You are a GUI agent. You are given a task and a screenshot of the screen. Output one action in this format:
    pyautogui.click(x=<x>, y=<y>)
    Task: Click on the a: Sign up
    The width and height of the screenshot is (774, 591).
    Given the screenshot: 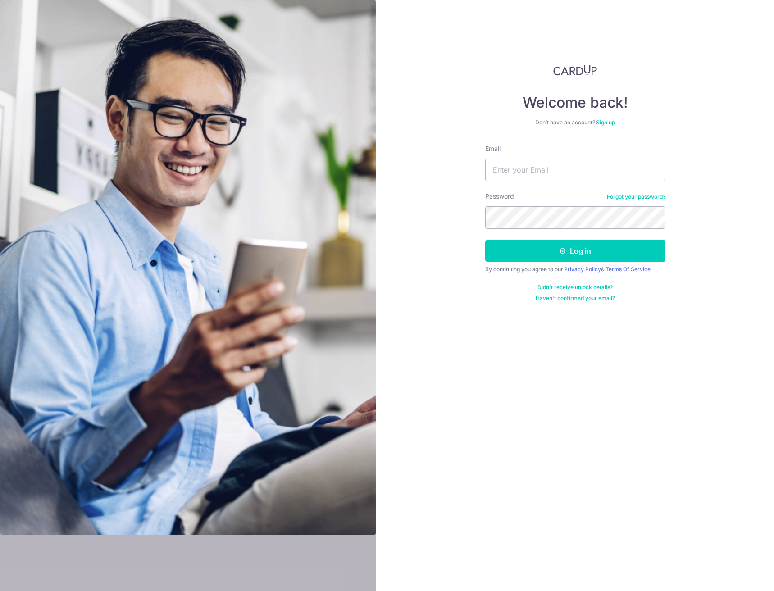 What is the action you would take?
    pyautogui.click(x=605, y=122)
    